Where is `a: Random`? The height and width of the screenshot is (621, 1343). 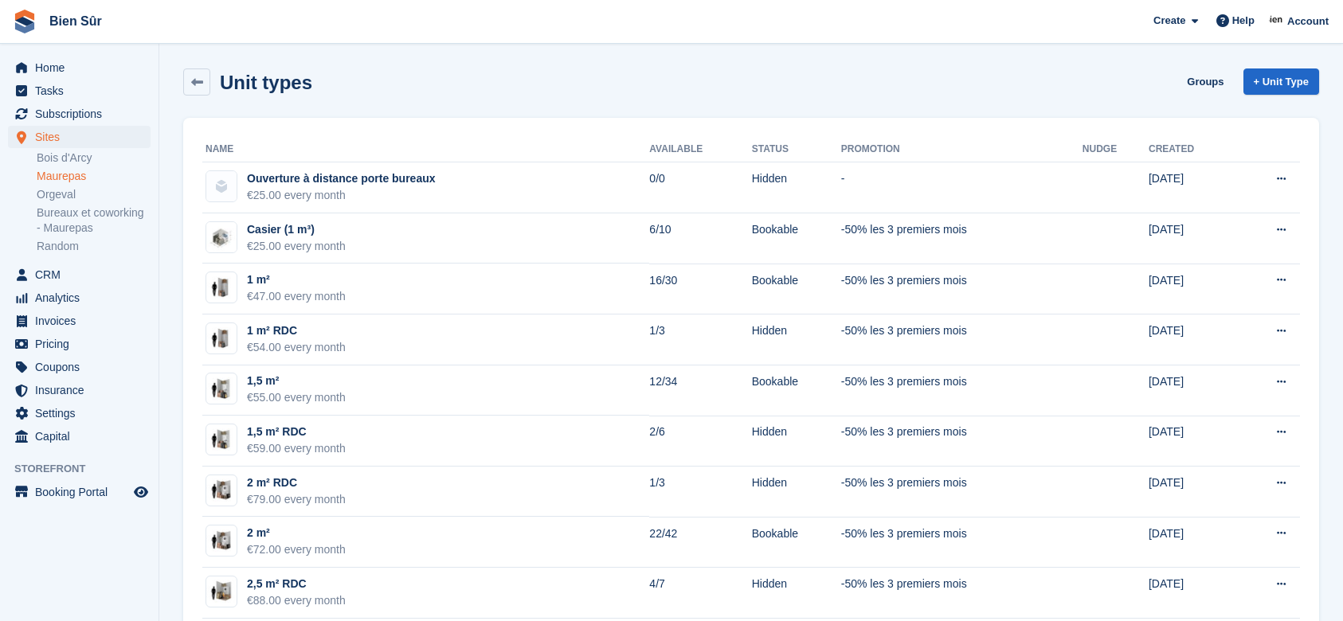
a: Random is located at coordinates (93, 246).